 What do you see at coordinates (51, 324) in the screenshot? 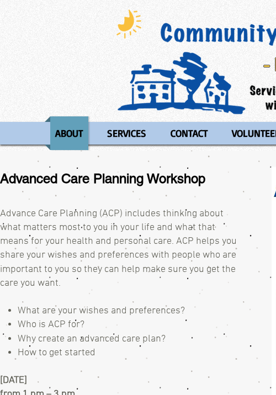
I see `span: Who is ACP for?` at bounding box center [51, 324].